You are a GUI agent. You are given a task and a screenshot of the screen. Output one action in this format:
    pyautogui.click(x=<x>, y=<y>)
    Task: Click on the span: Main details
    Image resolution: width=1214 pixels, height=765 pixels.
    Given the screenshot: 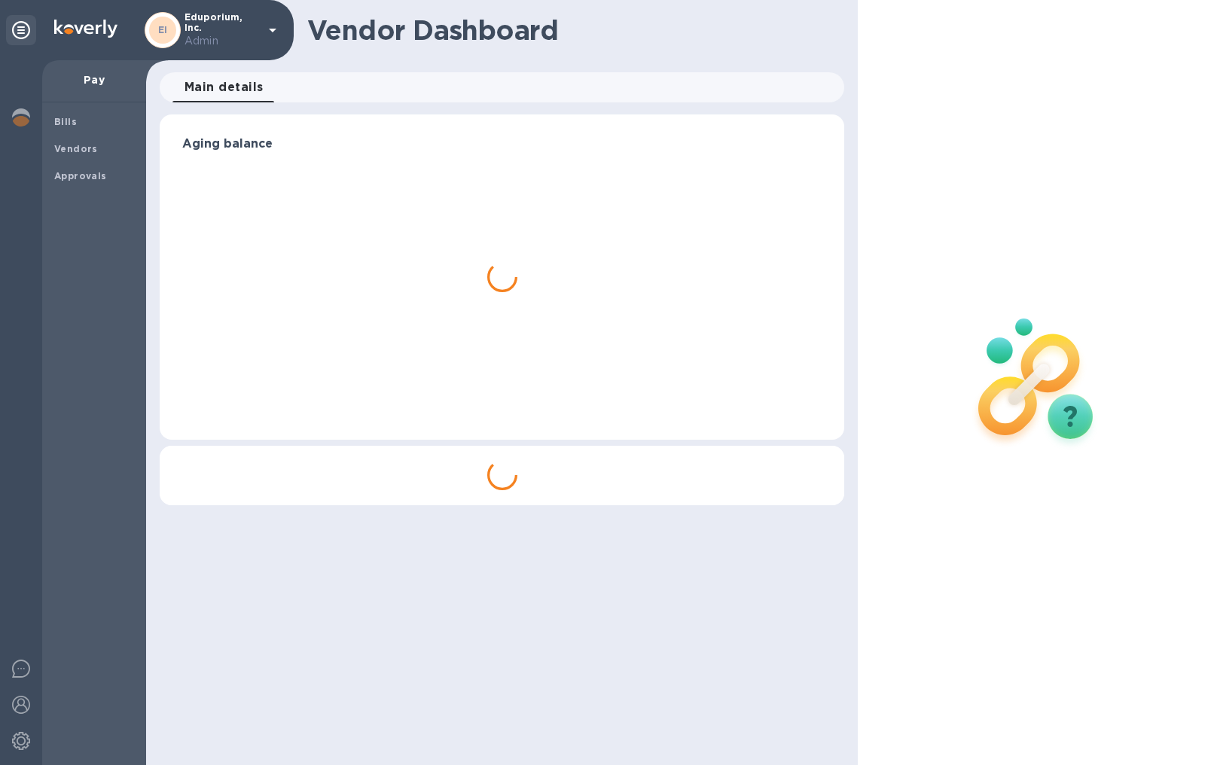 What is the action you would take?
    pyautogui.click(x=224, y=87)
    